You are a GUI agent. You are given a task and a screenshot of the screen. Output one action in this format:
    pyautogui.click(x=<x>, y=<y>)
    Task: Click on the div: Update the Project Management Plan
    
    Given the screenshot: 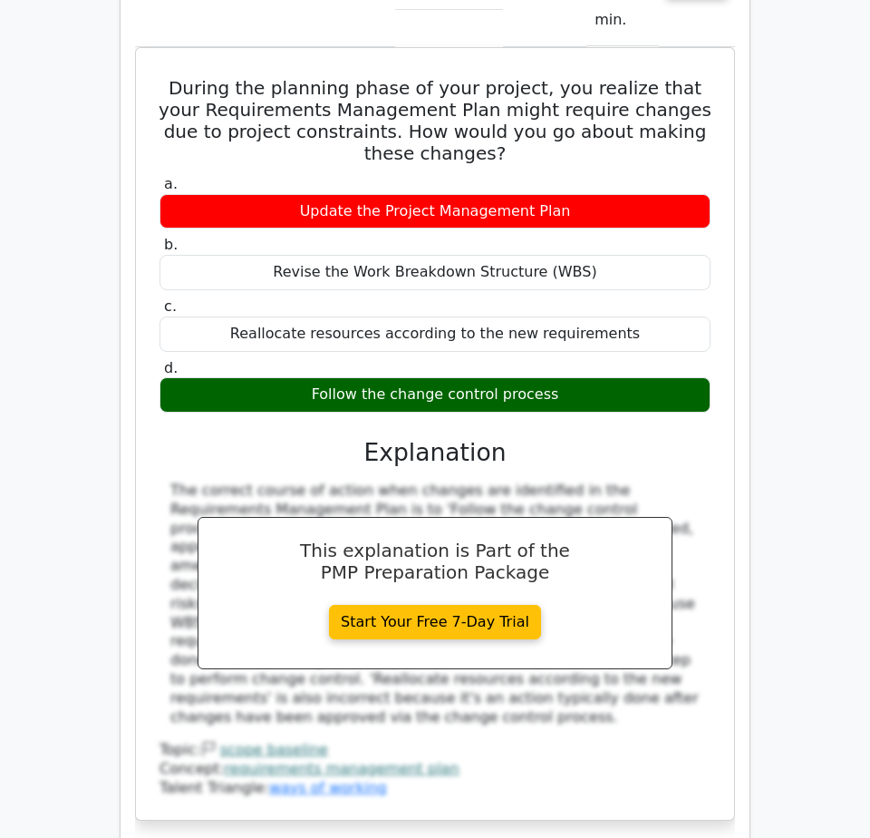 What is the action you would take?
    pyautogui.click(x=435, y=211)
    